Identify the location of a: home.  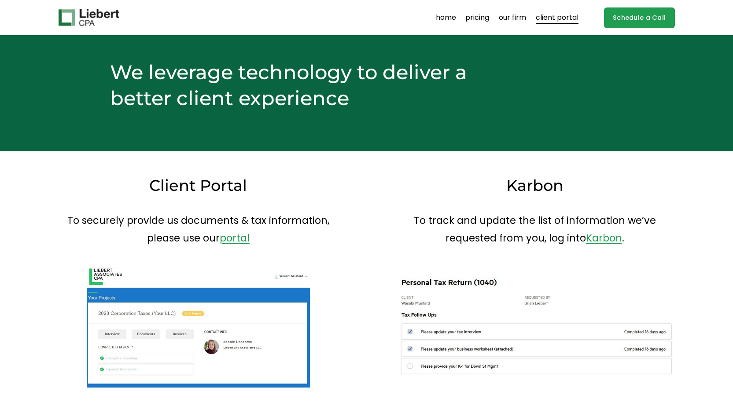
(446, 18).